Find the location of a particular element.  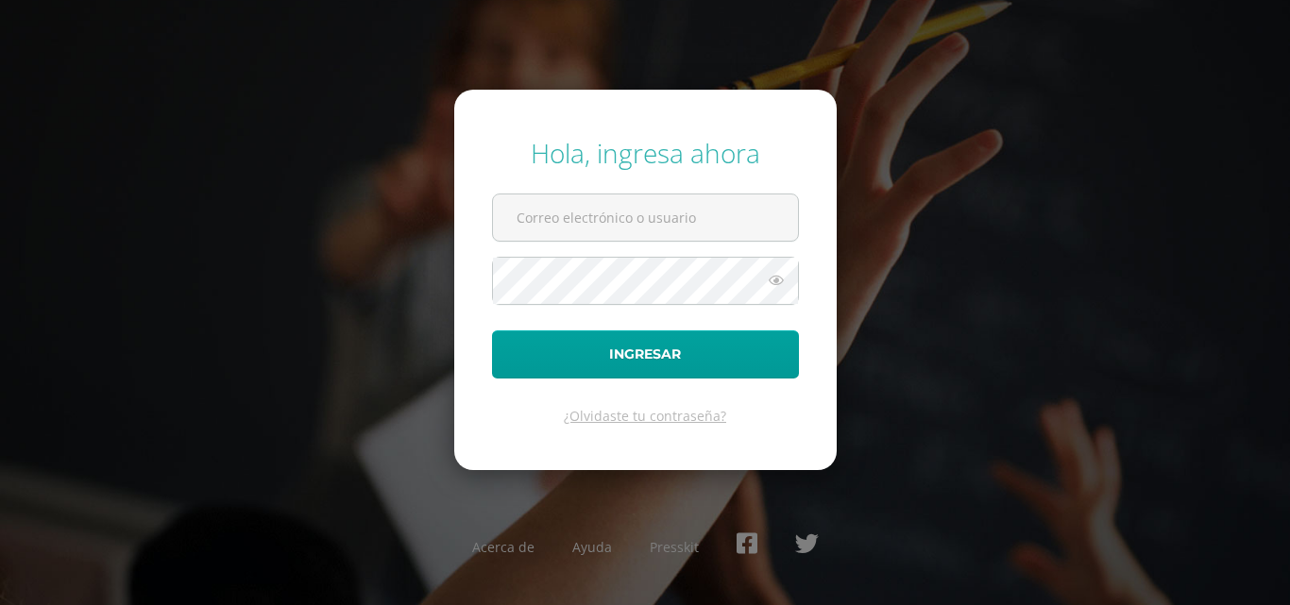

a: Ayuda is located at coordinates (592, 547).